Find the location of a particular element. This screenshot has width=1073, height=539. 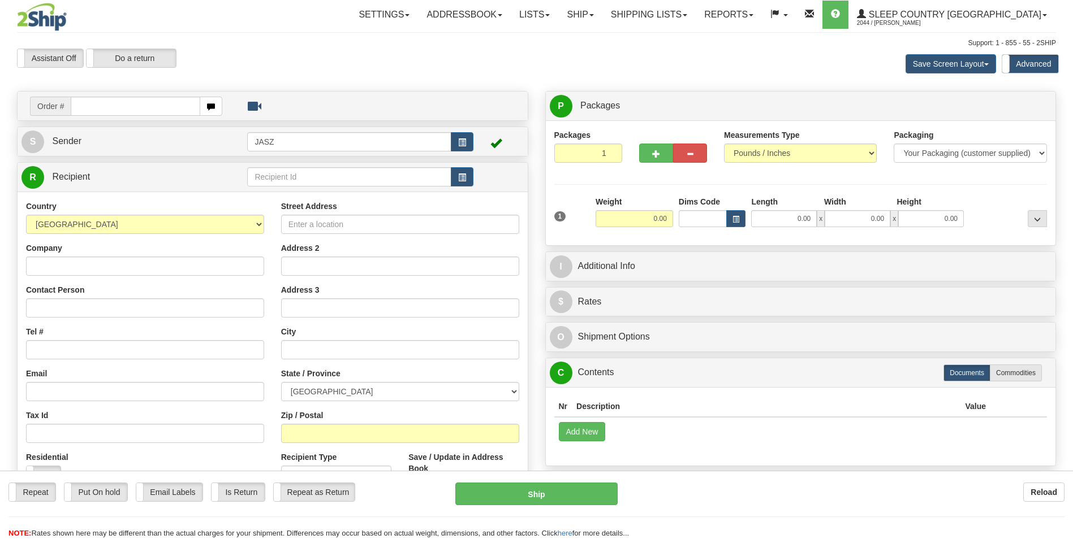

input: Sender Id is located at coordinates (349, 142).